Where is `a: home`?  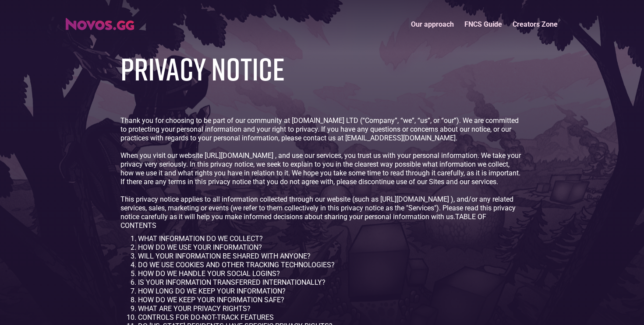
a: home is located at coordinates (100, 22).